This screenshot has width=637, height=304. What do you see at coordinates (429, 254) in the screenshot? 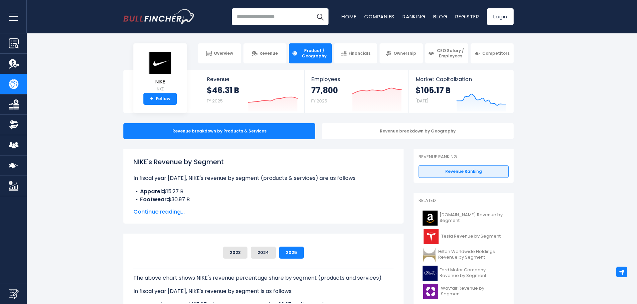
I see `img: HLT logo` at bounding box center [429, 254].